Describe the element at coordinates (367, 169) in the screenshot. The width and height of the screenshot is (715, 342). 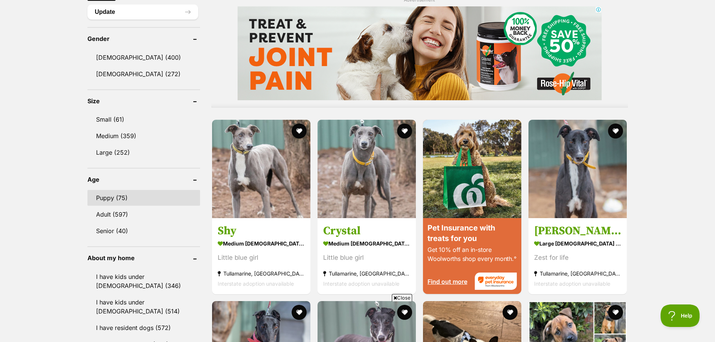
I see `img: Crystal - Greyhound Dog` at that location.